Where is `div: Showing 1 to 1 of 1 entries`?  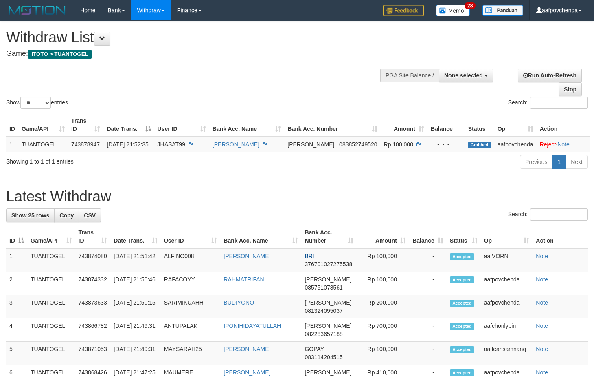
div: Showing 1 to 1 of 1 entries is located at coordinates (124, 160).